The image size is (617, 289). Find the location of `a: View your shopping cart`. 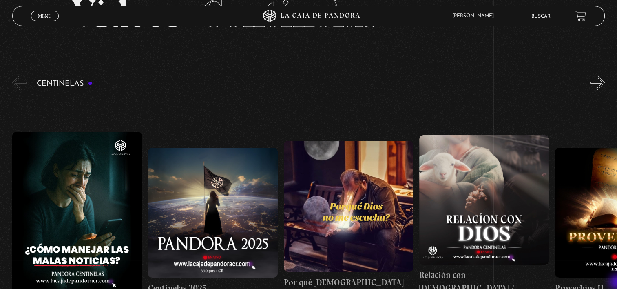

a: View your shopping cart is located at coordinates (581, 16).